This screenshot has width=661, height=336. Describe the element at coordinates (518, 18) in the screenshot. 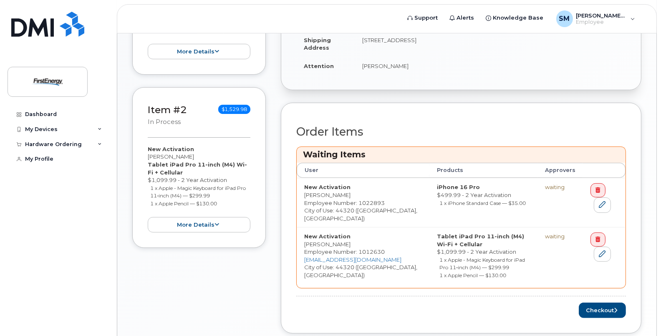

I see `span: Knowledge Base` at that location.